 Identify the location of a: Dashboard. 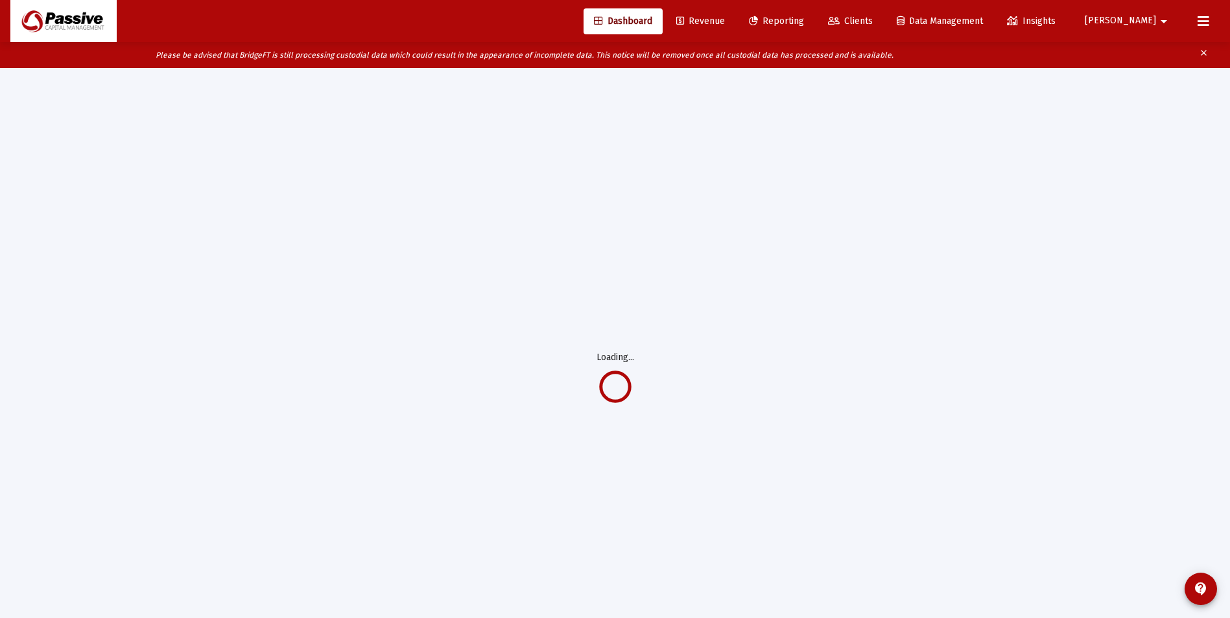
(623, 21).